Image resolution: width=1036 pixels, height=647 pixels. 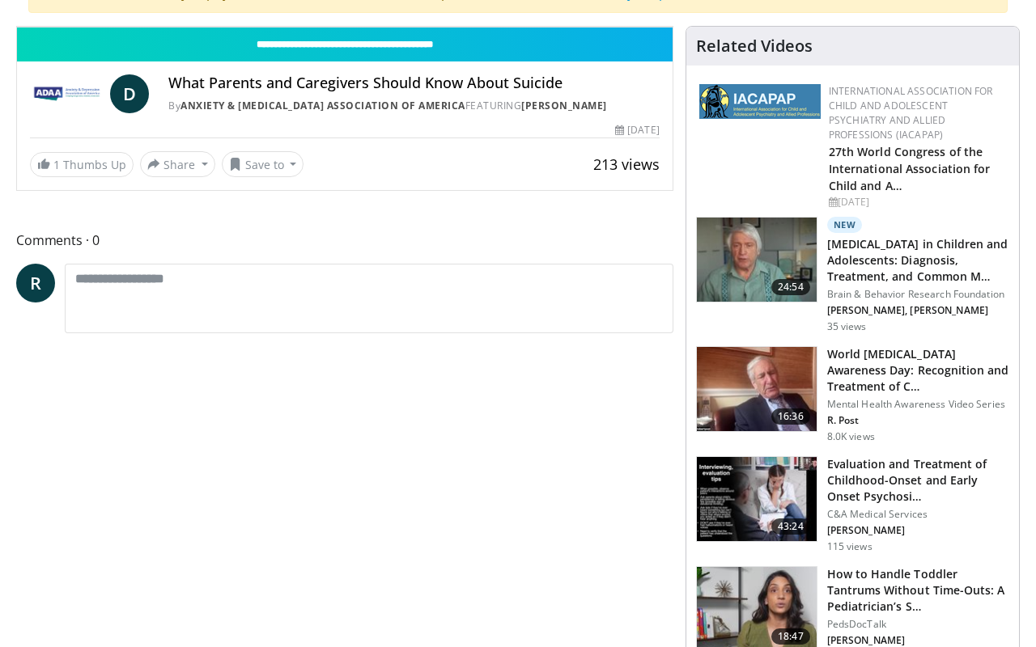 What do you see at coordinates (910, 112) in the screenshot?
I see `a: International Association for Child and Adolescent Psychiatry and Allied Professions (IACAPAP)` at bounding box center [910, 112].